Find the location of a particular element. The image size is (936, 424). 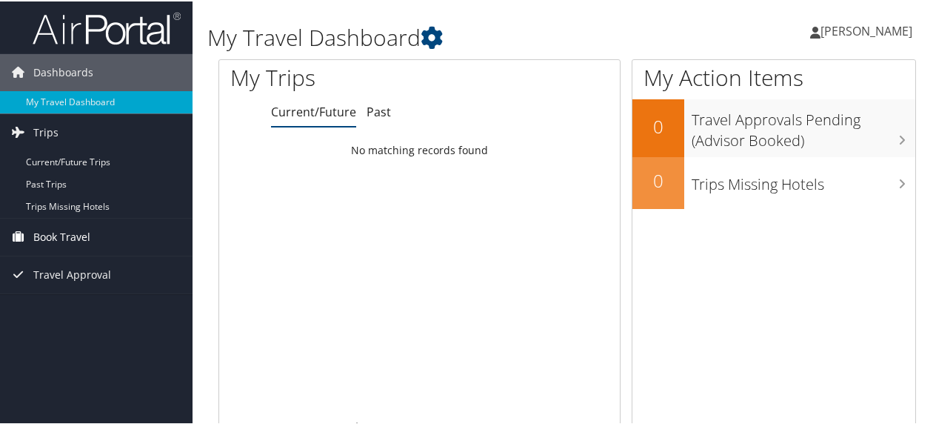

h1: My Action Items is located at coordinates (774, 76).